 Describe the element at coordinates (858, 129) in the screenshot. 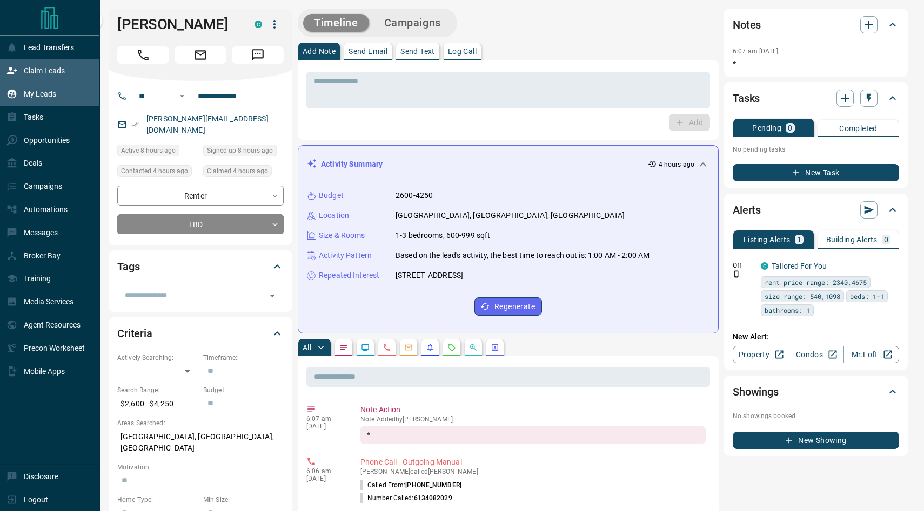

I see `p: Completed` at that location.